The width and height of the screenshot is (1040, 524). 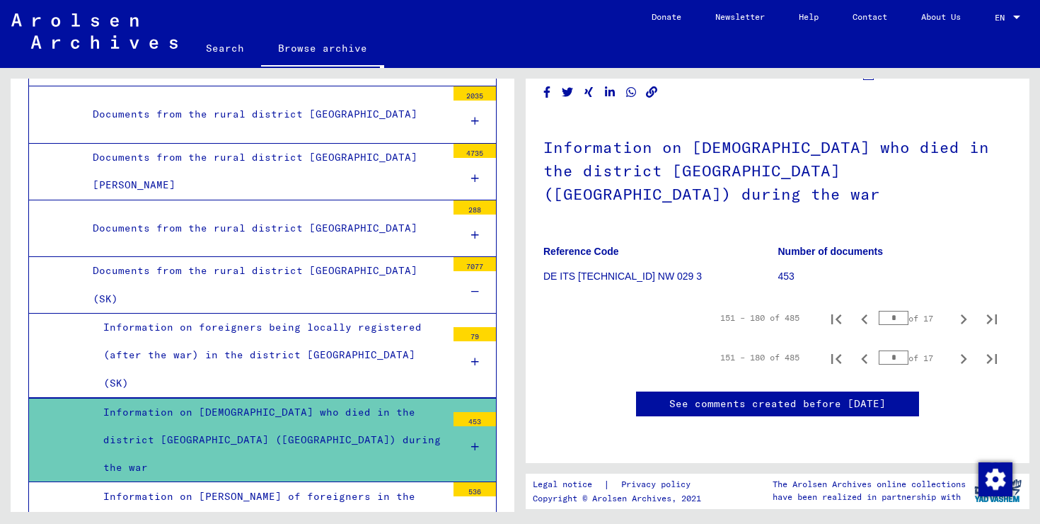 What do you see at coordinates (998, 490) in the screenshot?
I see `img: yv_logo.png` at bounding box center [998, 490].